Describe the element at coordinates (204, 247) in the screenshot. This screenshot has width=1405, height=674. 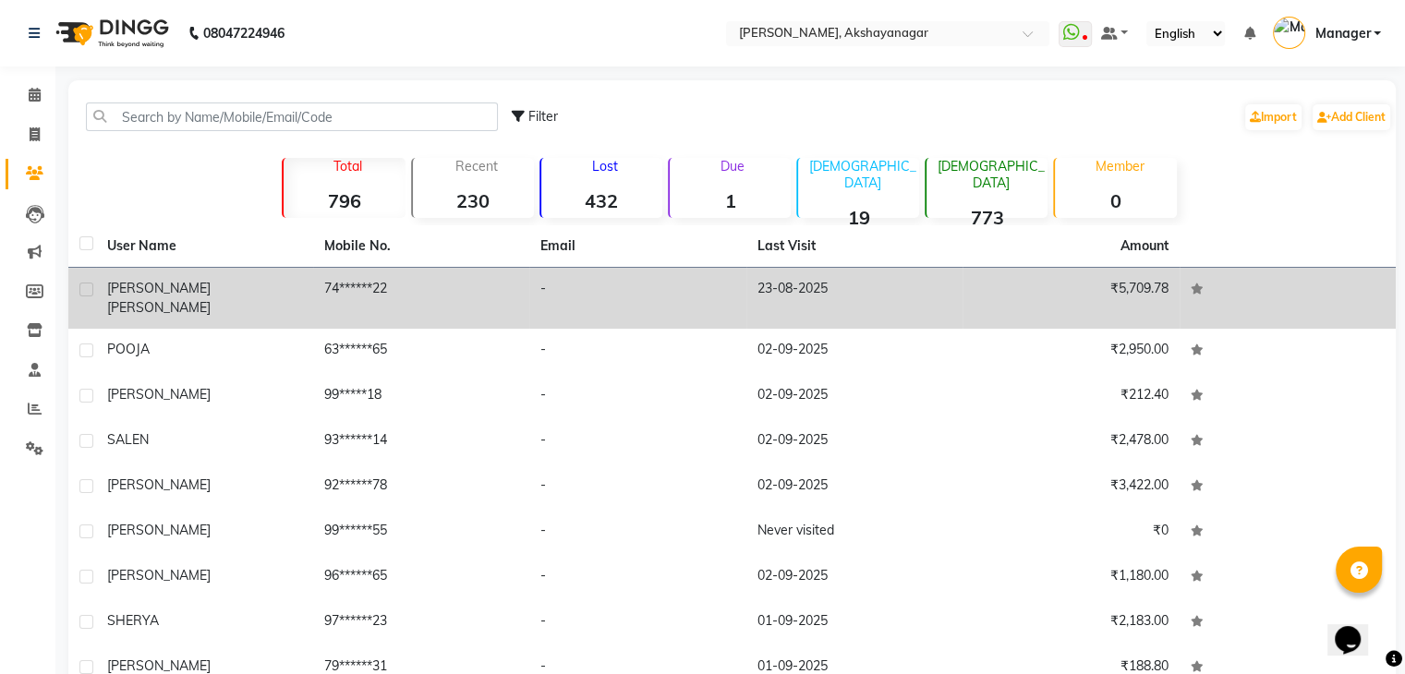
I see `th: User Name` at that location.